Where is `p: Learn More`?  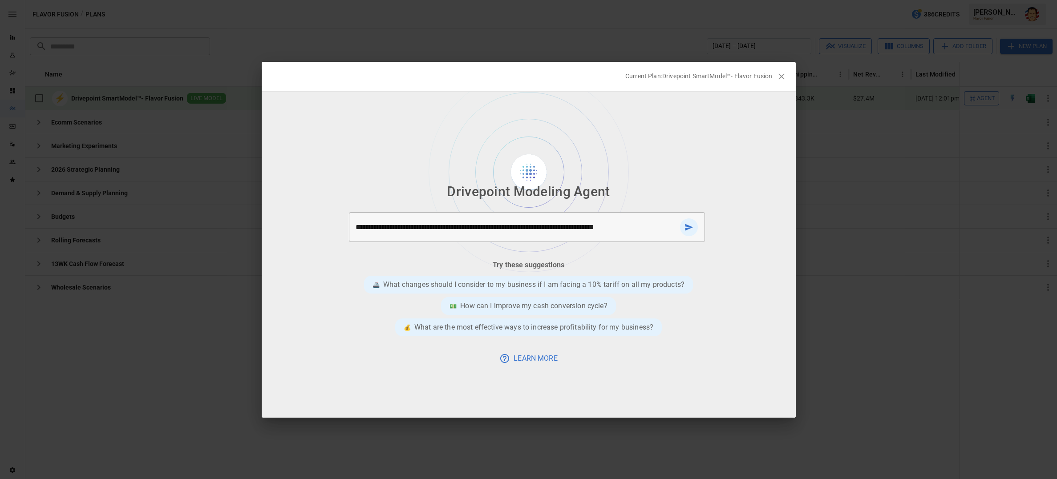 p: Learn More is located at coordinates (535, 359).